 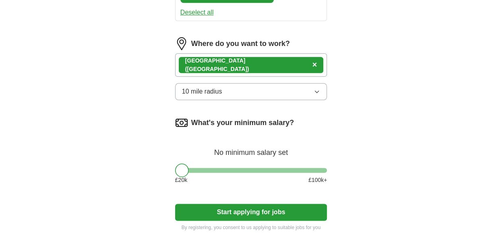 I want to click on img: salary.png, so click(x=182, y=122).